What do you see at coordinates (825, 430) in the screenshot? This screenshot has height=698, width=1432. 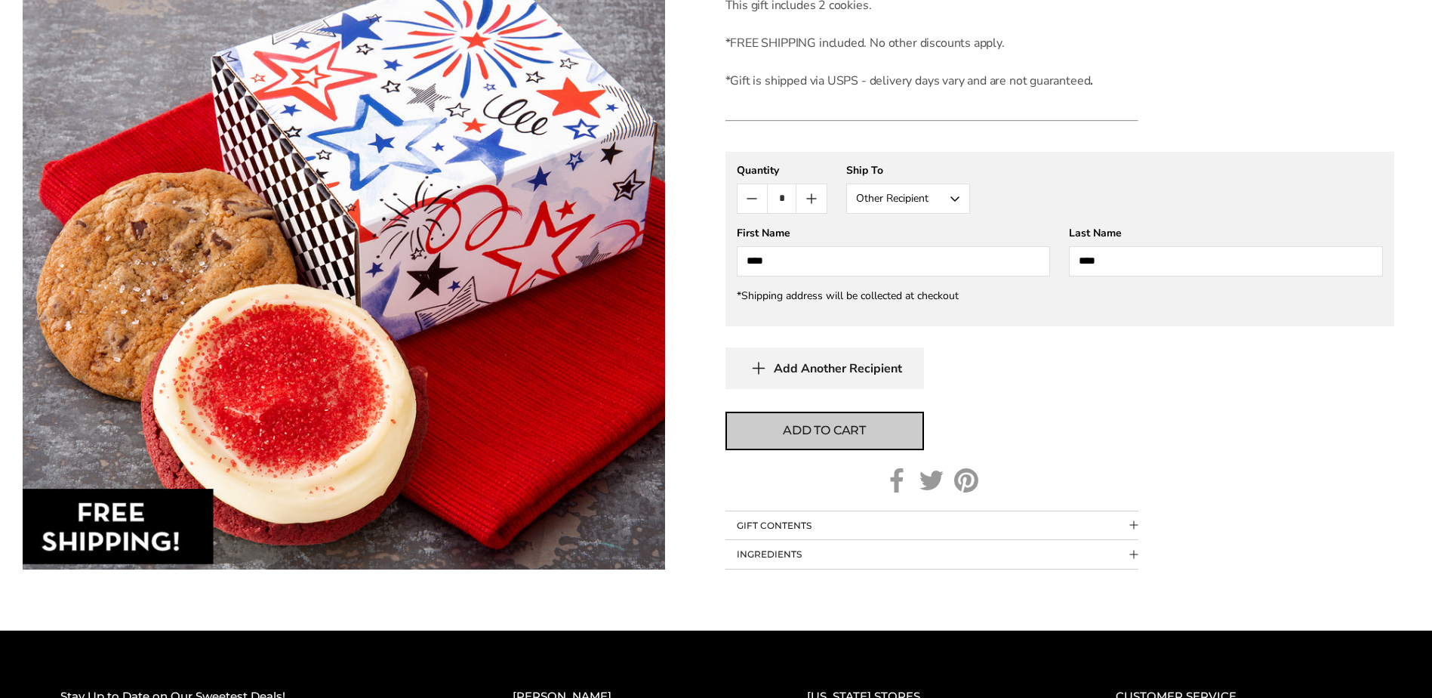 I see `button: Add to cart` at bounding box center [825, 430].